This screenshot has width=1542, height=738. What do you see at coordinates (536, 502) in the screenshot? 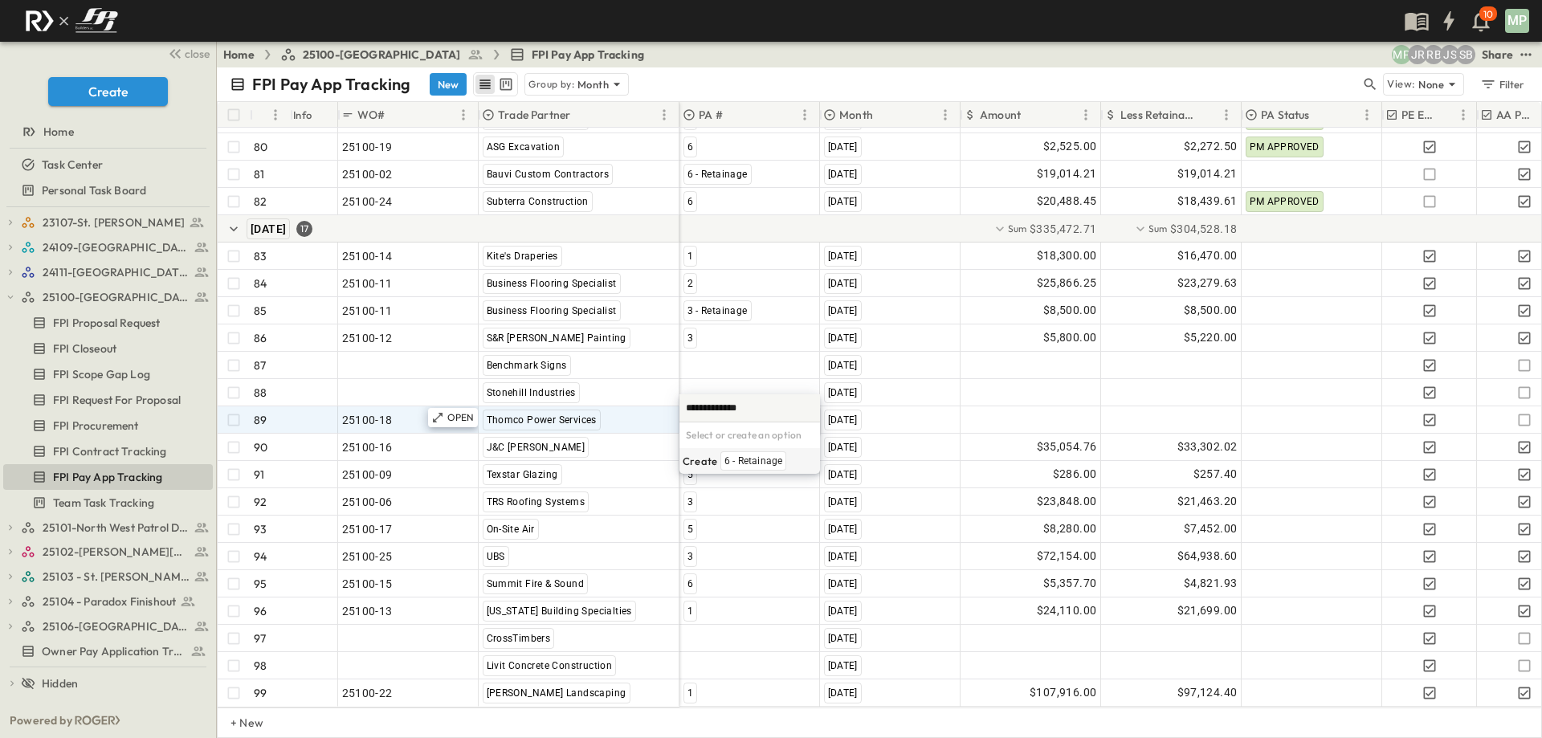
I see `span: TRS Roofing Systems` at bounding box center [536, 502].